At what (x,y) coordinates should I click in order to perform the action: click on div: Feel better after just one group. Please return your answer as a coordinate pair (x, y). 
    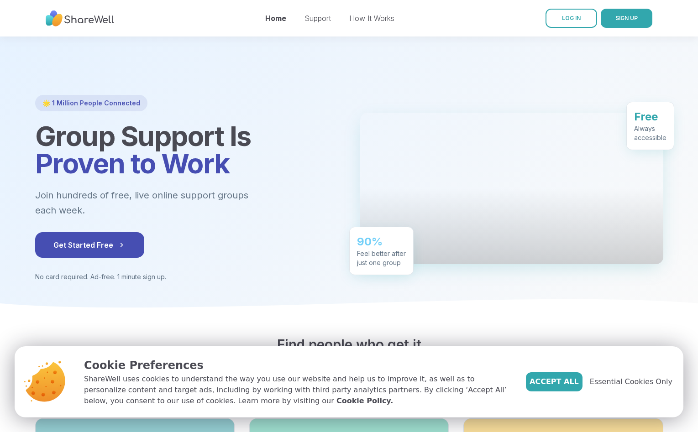
    Looking at the image, I should click on (381, 258).